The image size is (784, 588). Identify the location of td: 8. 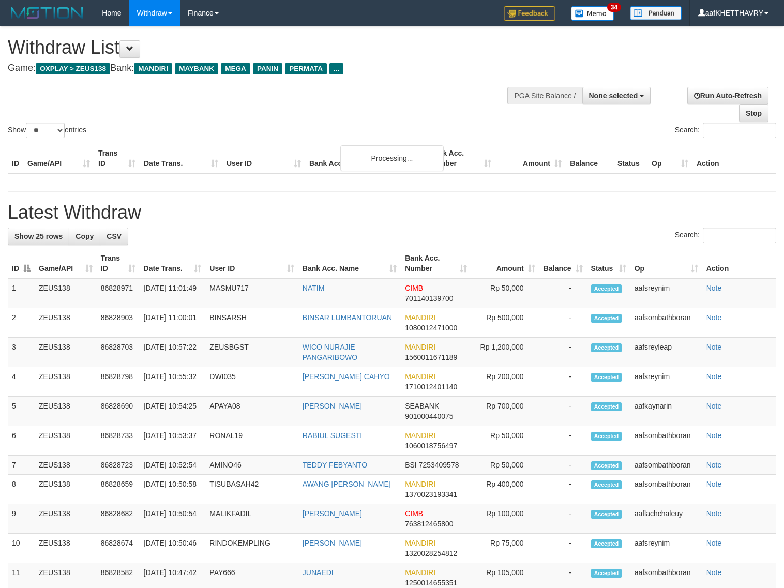
(21, 489).